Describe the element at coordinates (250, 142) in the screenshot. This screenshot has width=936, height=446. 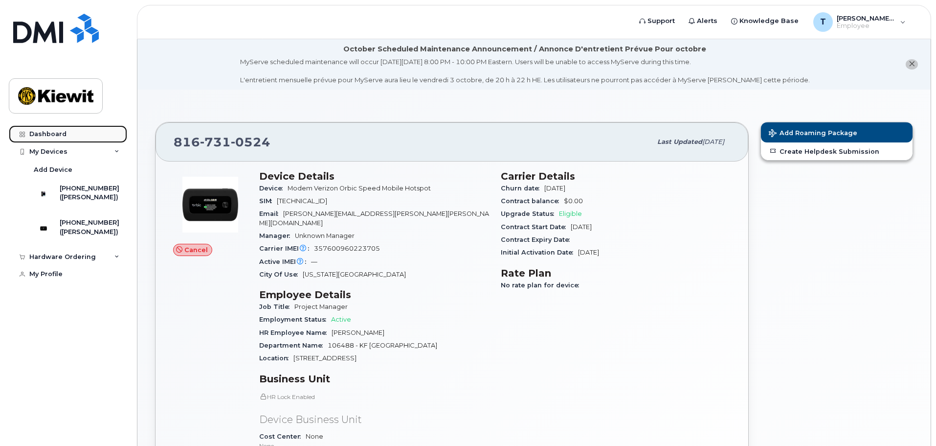
I see `span: 0524` at that location.